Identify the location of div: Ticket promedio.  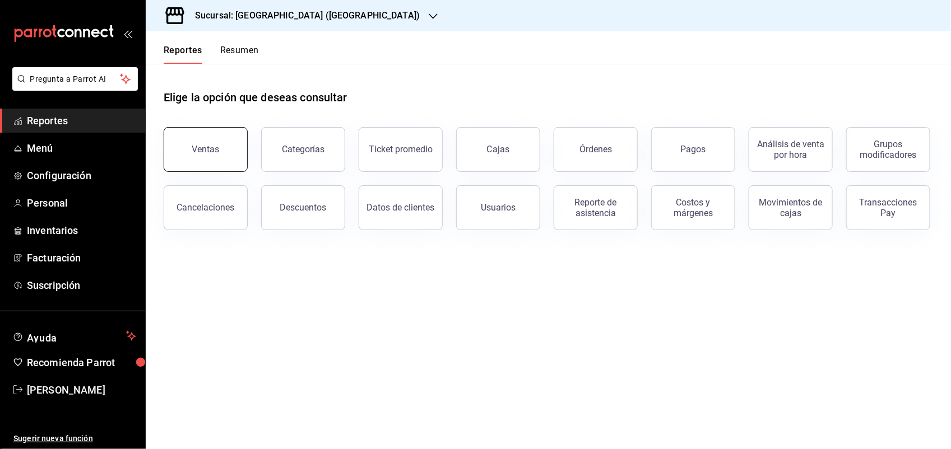
(401, 149).